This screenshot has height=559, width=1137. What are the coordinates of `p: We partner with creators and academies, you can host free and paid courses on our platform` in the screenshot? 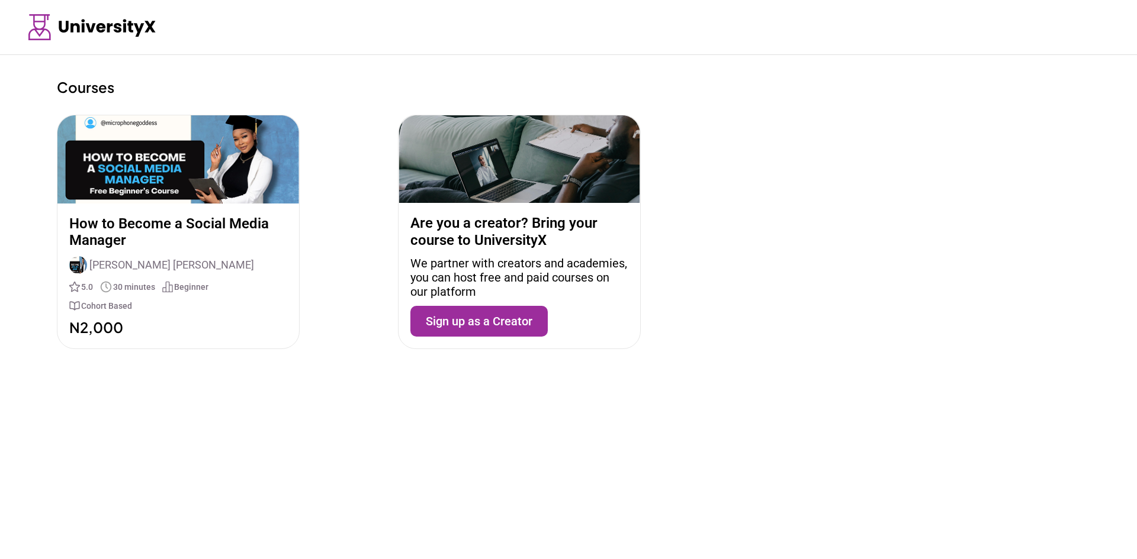 It's located at (519, 278).